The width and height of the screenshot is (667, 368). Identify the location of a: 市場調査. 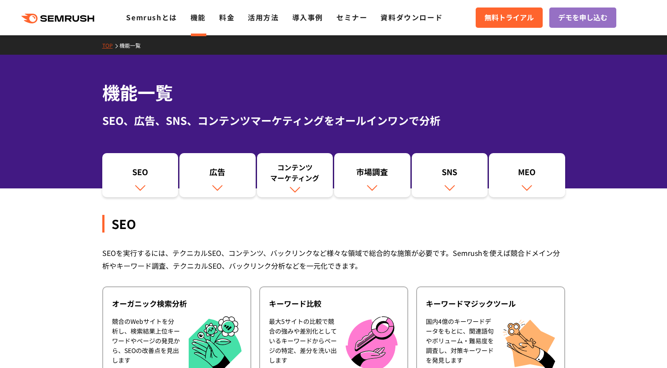
(372, 175).